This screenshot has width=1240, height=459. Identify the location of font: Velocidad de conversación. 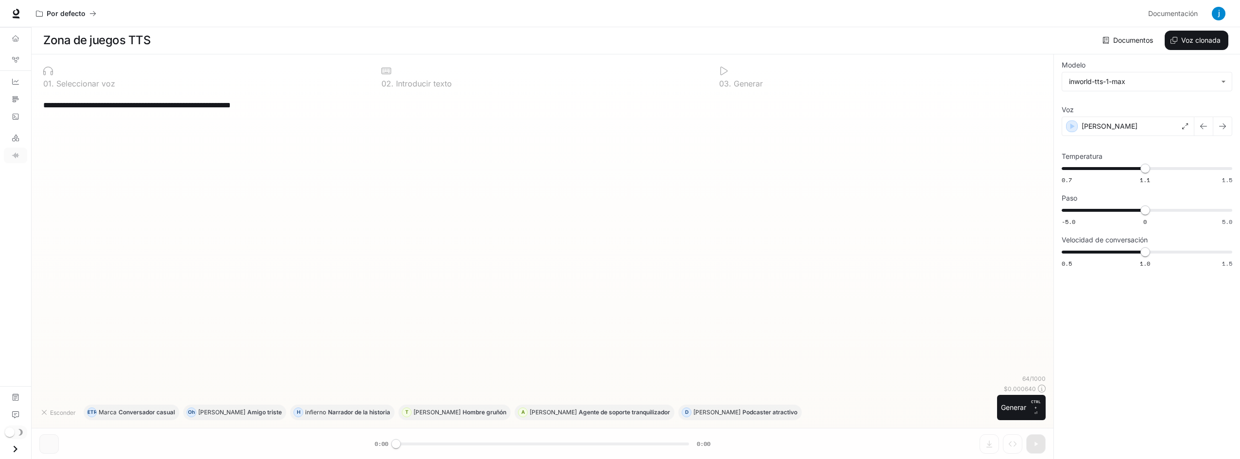
(1104, 240).